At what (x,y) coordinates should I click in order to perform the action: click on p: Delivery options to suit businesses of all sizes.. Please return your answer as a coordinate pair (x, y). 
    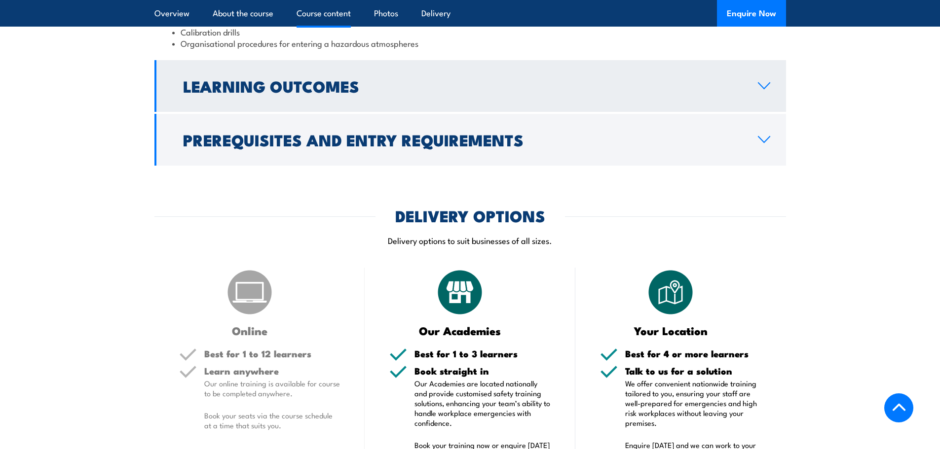
    Looking at the image, I should click on (470, 240).